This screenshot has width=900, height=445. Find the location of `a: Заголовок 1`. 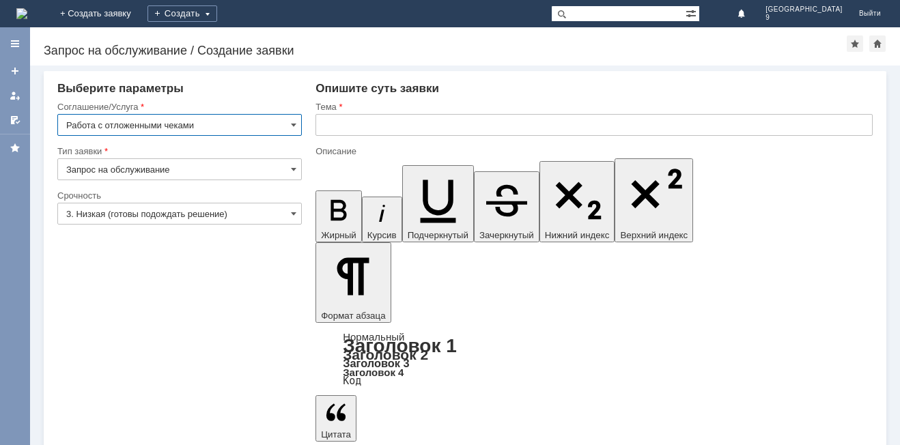

a: Заголовок 1 is located at coordinates (400, 346).